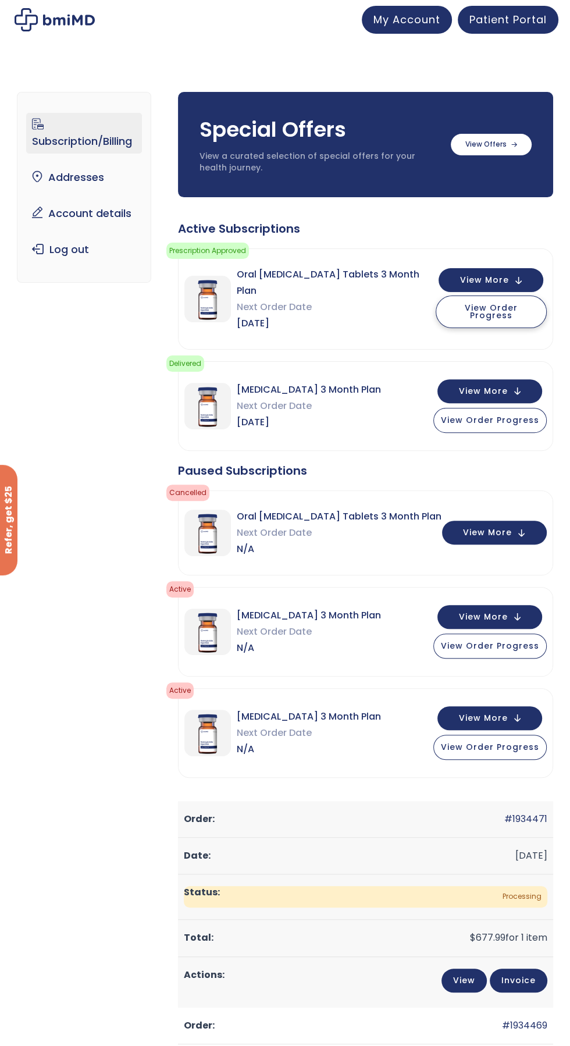  What do you see at coordinates (526, 819) in the screenshot?
I see `a: #1934471` at bounding box center [526, 819].